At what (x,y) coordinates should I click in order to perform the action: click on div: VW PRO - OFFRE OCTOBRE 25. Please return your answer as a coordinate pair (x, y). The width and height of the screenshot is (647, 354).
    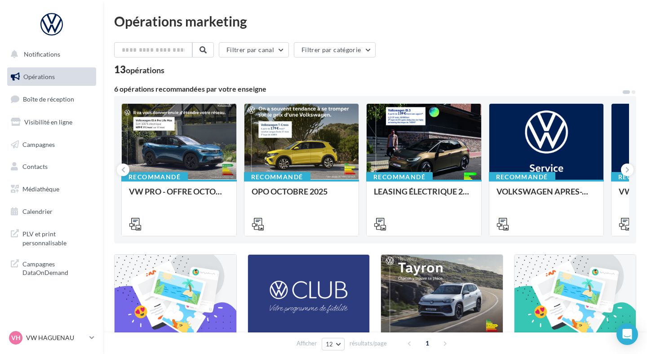
    Looking at the image, I should click on (179, 196).